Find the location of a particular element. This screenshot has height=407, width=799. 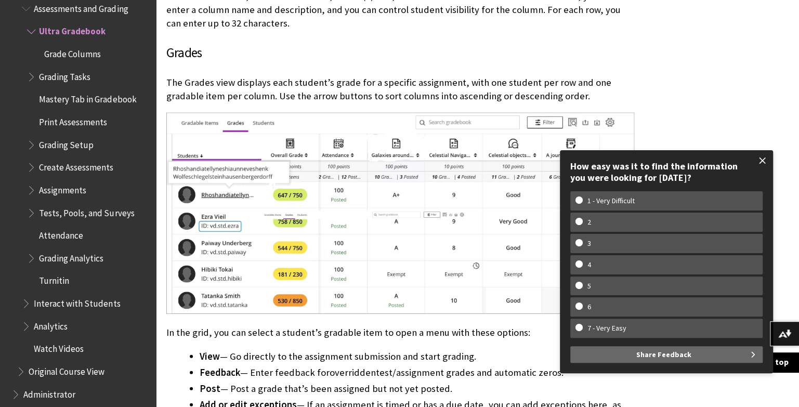

span: Assignments is located at coordinates (62, 188).